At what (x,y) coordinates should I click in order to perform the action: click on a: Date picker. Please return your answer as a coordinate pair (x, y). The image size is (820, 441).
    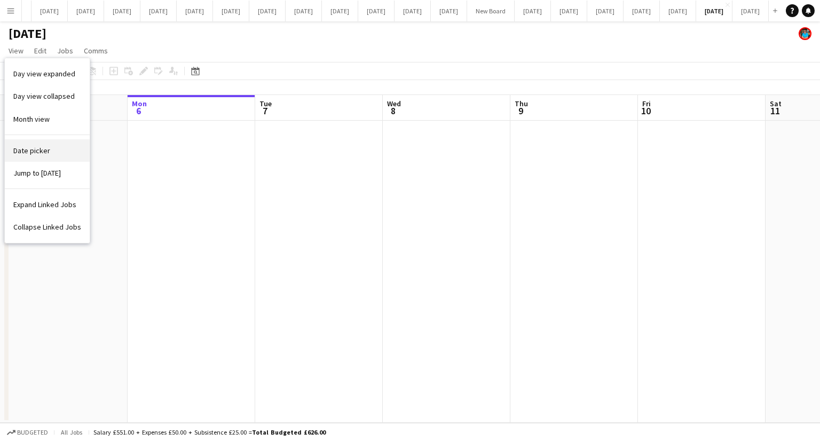
    Looking at the image, I should click on (47, 151).